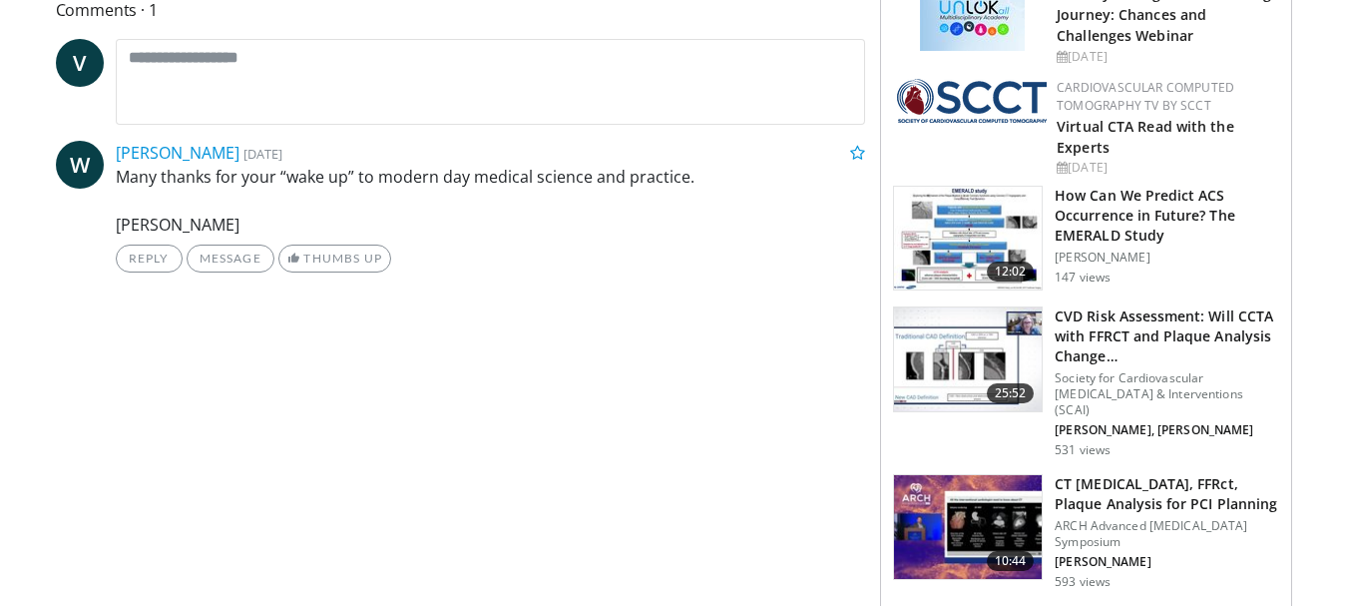  What do you see at coordinates (1011, 561) in the screenshot?
I see `span: 10:44` at bounding box center [1011, 561].